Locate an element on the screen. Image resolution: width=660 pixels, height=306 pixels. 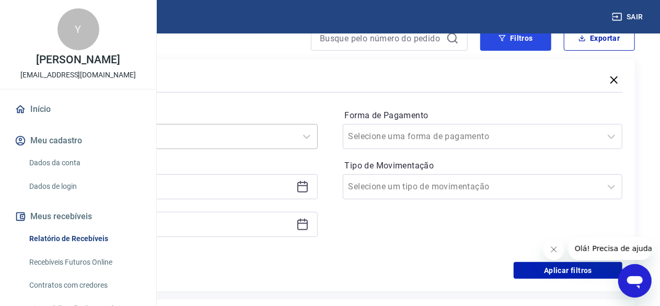
p: Período personalizado is located at coordinates (178, 164).